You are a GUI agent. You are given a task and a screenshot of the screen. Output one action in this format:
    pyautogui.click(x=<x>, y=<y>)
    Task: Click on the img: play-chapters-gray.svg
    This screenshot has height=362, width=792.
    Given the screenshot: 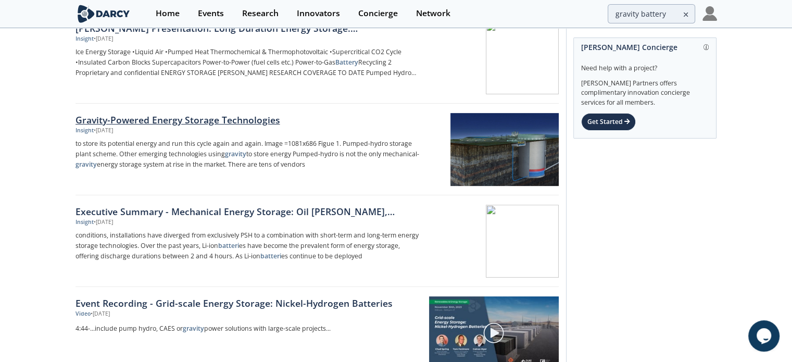 What is the action you would take?
    pyautogui.click(x=494, y=333)
    